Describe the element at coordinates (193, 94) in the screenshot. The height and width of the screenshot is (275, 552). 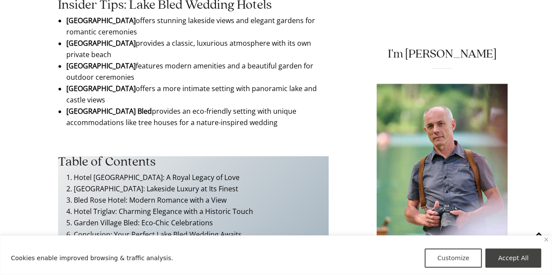
I see `li: offers a more intimate setting with panoramic lake and castle views` at that location.